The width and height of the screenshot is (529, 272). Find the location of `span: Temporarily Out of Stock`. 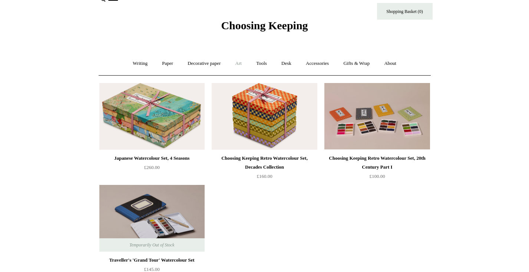

span: Temporarily Out of Stock is located at coordinates (152, 245).